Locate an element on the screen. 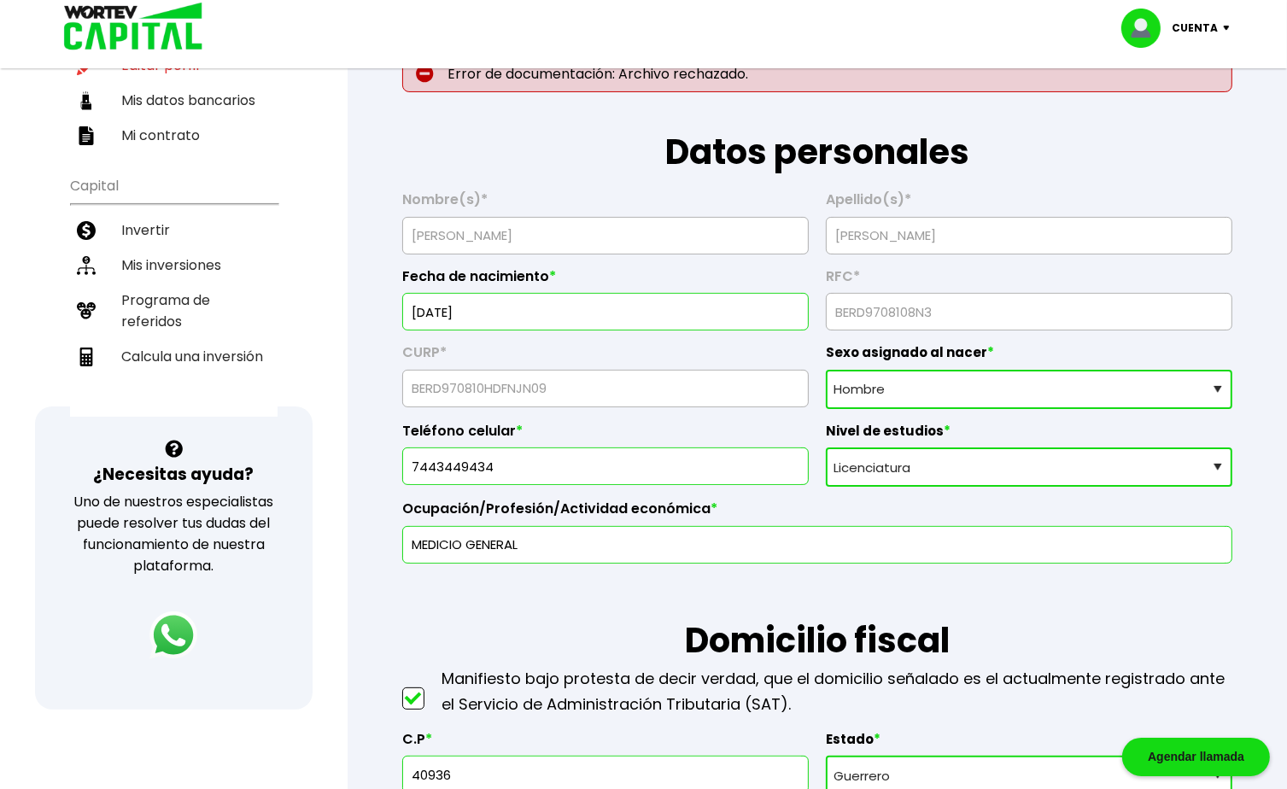  li: Programa de referidos is located at coordinates (173, 311).